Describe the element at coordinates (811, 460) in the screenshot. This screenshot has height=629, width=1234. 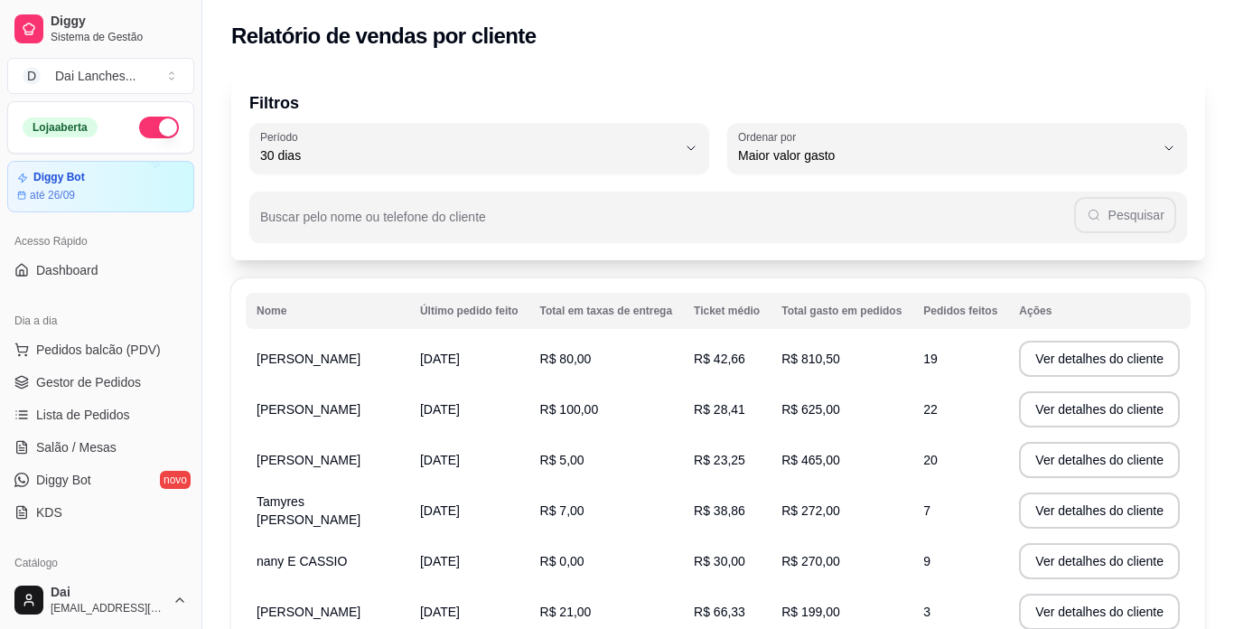
I see `span: R$ 465,00` at that location.